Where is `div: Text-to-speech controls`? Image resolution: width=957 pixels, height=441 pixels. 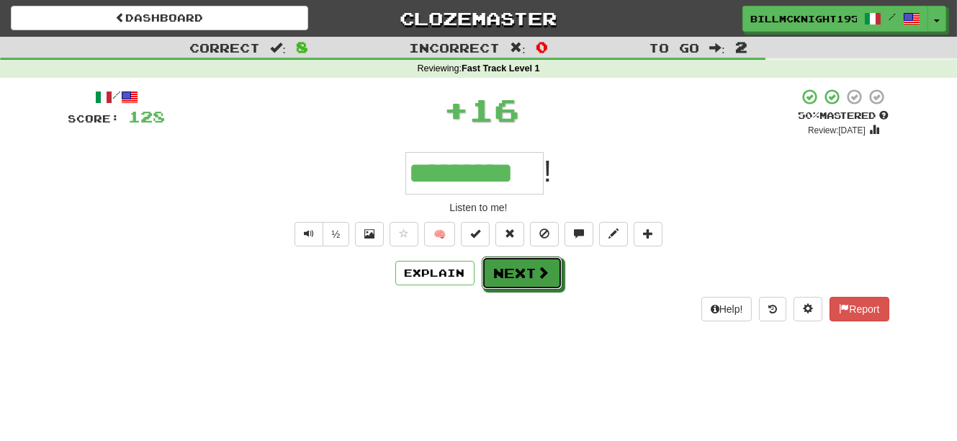
div: Text-to-speech controls is located at coordinates (320, 234).